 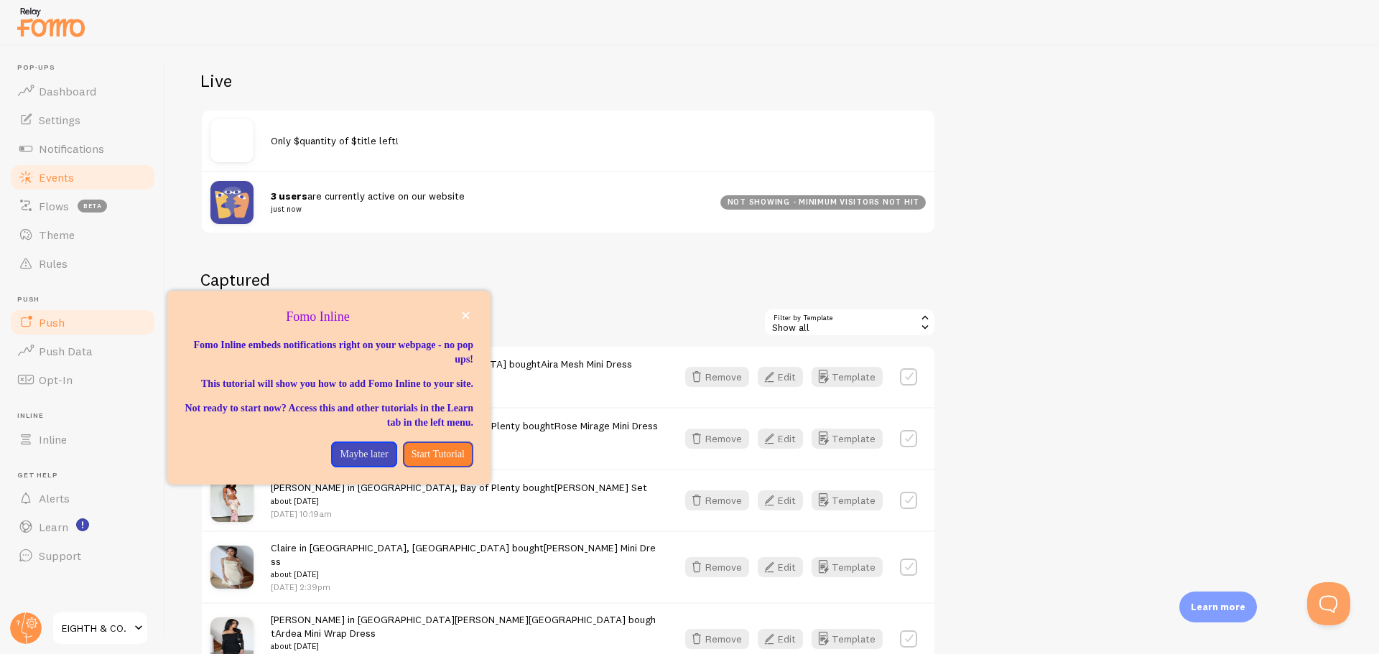 I want to click on a: Notifications, so click(x=83, y=149).